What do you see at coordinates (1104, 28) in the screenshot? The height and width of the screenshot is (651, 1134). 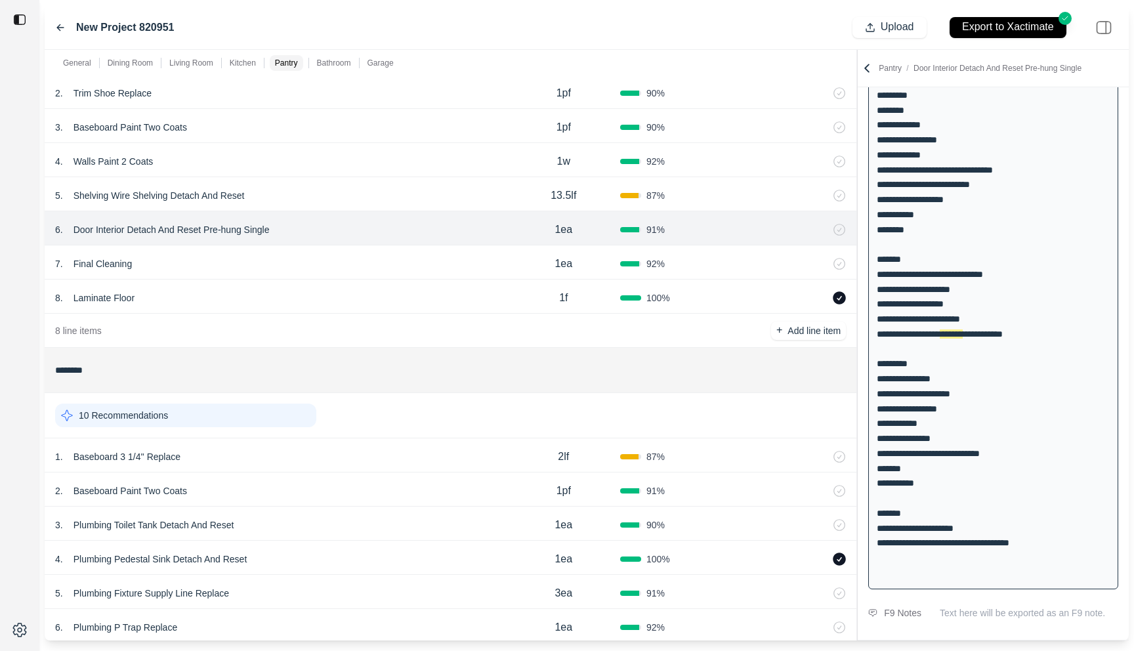 I see `img: right-panel.svg` at bounding box center [1104, 28].